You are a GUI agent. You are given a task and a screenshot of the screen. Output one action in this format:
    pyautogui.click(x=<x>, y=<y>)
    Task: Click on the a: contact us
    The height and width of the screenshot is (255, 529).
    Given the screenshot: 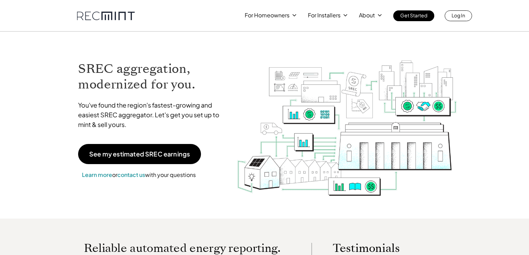 What is the action you would take?
    pyautogui.click(x=131, y=175)
    